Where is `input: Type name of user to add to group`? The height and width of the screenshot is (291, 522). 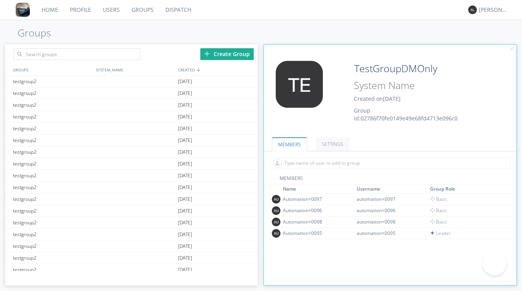
input: Type name of user to add to group is located at coordinates (390, 163).